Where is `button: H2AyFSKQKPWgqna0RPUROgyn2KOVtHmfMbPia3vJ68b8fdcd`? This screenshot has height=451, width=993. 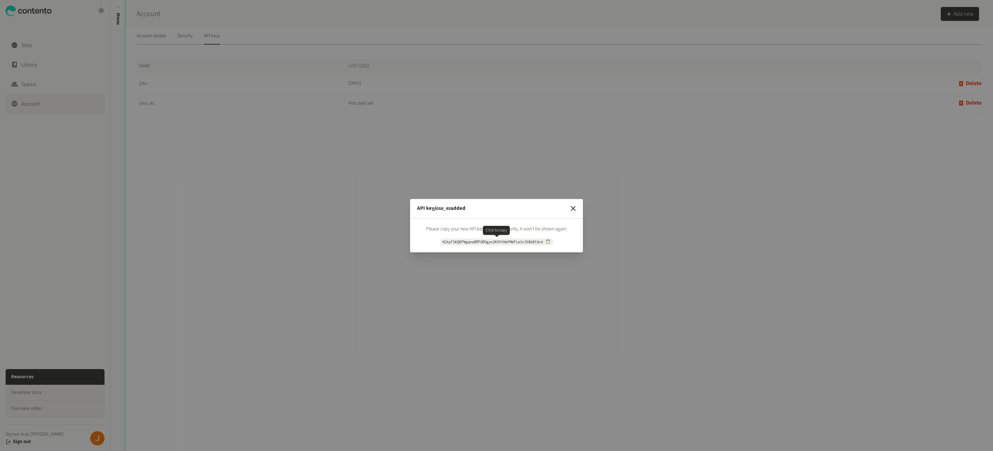 button: H2AyFSKQKPWgqna0RPUROgyn2KOVtHmfMbPia3vJ68b8fdcd is located at coordinates (496, 242).